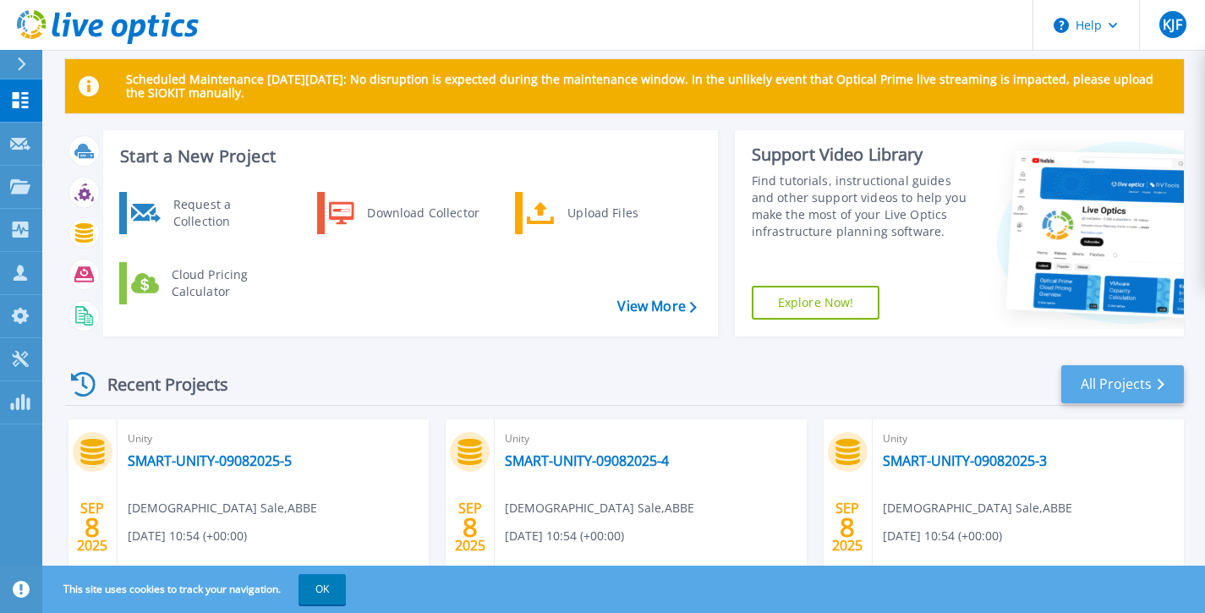 The height and width of the screenshot is (613, 1205). What do you see at coordinates (587, 461) in the screenshot?
I see `a: SMART-UNITY-09082025-4` at bounding box center [587, 461].